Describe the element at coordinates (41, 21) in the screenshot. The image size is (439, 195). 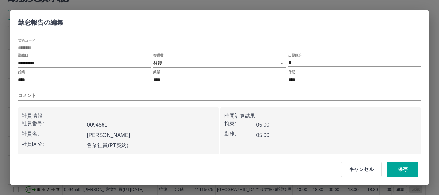
I see `h2: 勤怠報告の編集` at that location.